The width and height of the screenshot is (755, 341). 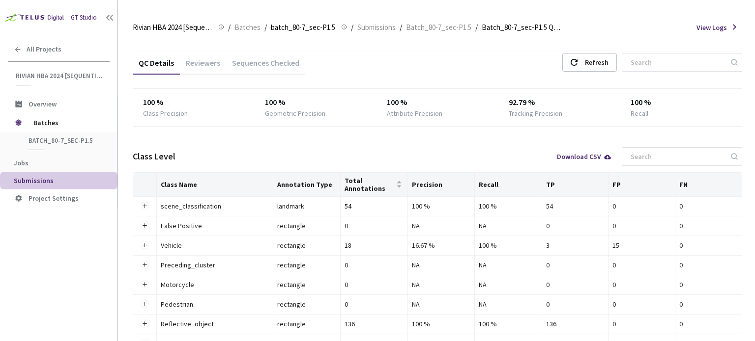 I want to click on th: Recall, so click(x=508, y=185).